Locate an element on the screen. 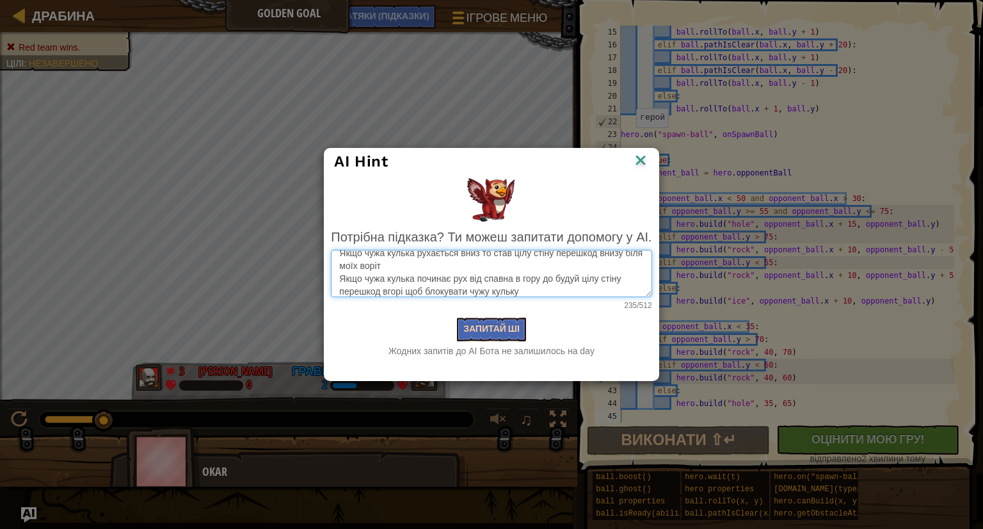 The image size is (983, 529). button: Запитай ШІ is located at coordinates (492, 329).